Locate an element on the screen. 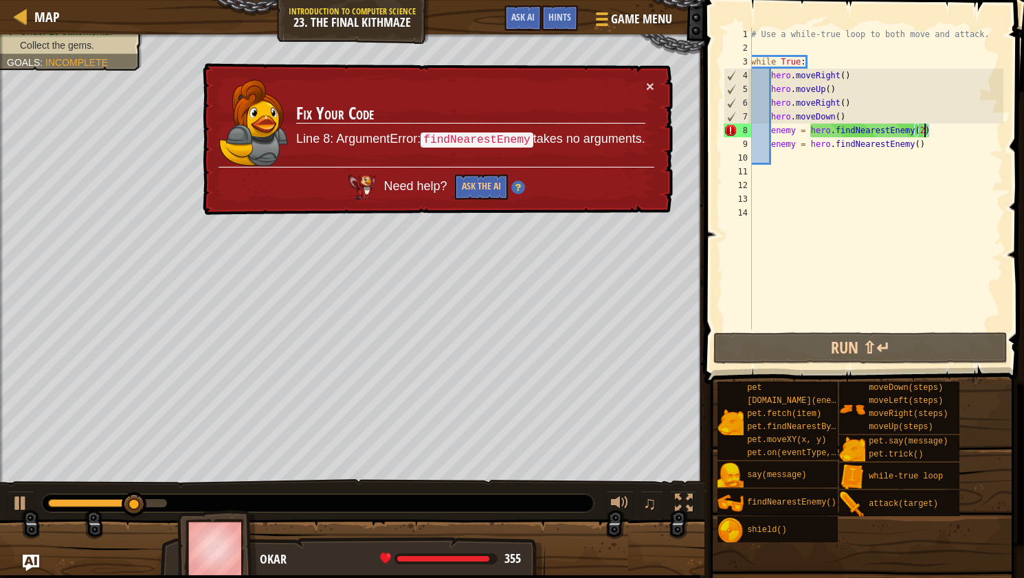  span: pet.fetch(item) is located at coordinates (784, 414).